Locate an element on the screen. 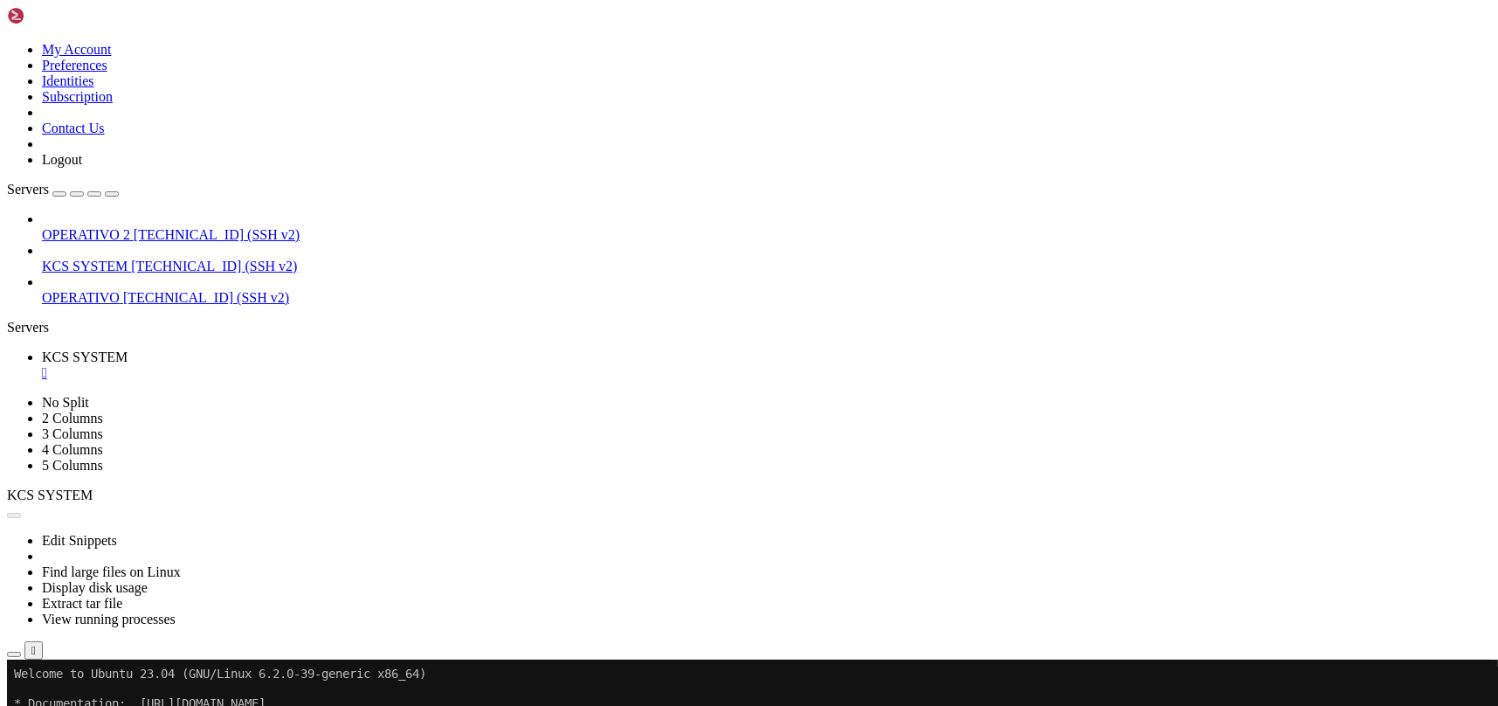  div: (23, 30) is located at coordinates (180, 460).